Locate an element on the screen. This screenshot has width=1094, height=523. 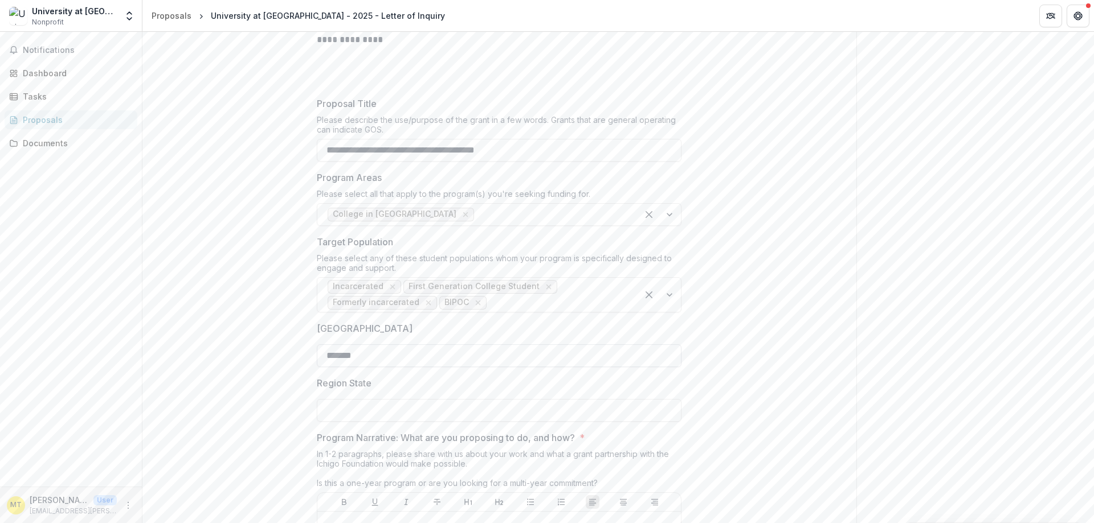
p: Program Narrative: What are you proposing to do, and how? is located at coordinates (445, 438).